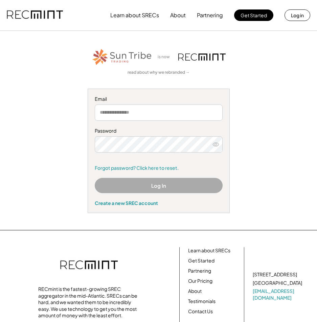 This screenshot has width=317, height=322. What do you see at coordinates (200, 311) in the screenshot?
I see `a: Contact Us` at bounding box center [200, 311].